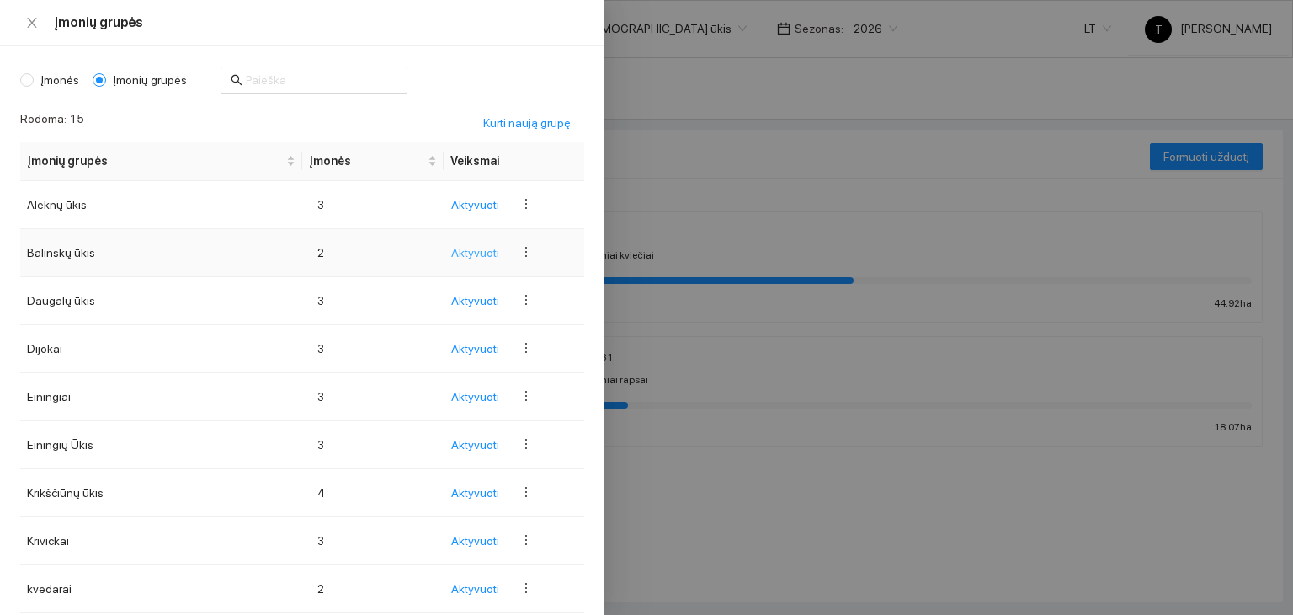 The width and height of the screenshot is (1293, 615). What do you see at coordinates (161, 540) in the screenshot?
I see `td: Krivickai` at bounding box center [161, 540].